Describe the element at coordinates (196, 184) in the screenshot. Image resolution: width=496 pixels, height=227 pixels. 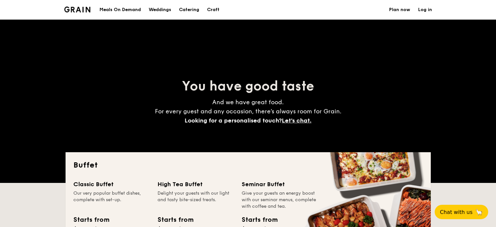
I see `div: High Tea Buffet` at that location.